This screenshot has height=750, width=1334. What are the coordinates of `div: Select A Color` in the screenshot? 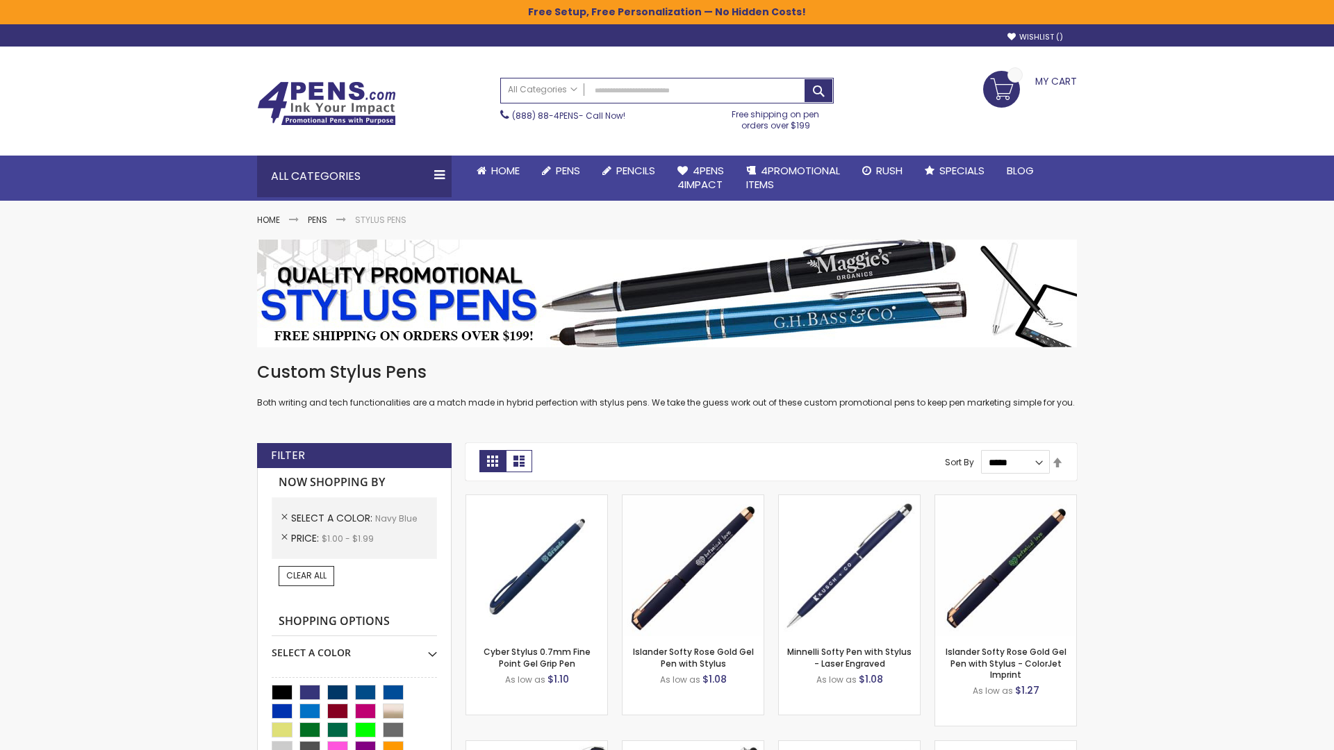 It's located at (354, 648).